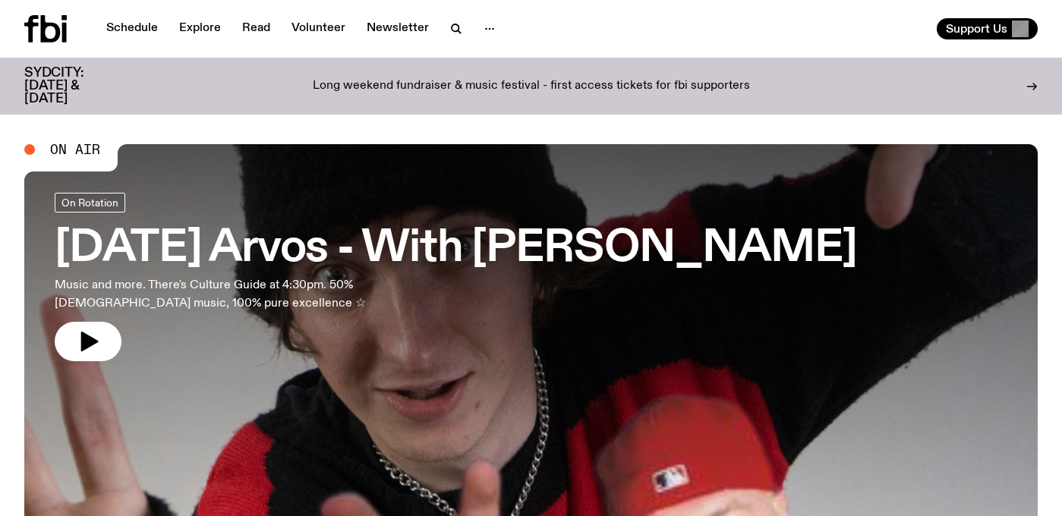 Image resolution: width=1062 pixels, height=516 pixels. What do you see at coordinates (532, 87) in the screenshot?
I see `p: Long weekend fundraiser & music festival - first access tickets for fbi supporters` at bounding box center [532, 87].